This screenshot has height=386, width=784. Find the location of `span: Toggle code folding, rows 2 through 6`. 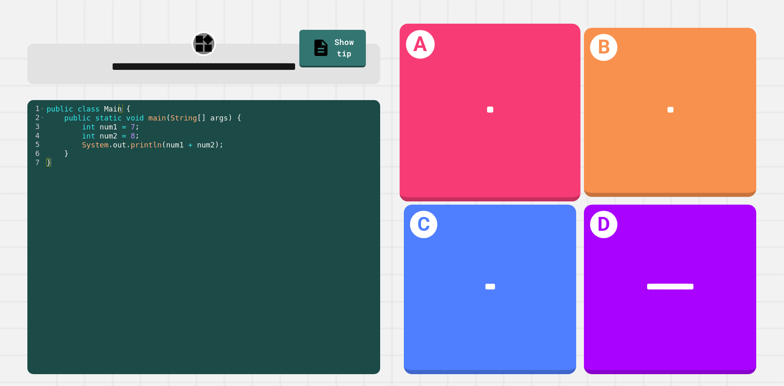

span: Toggle code folding, rows 2 through 6 is located at coordinates (42, 118).